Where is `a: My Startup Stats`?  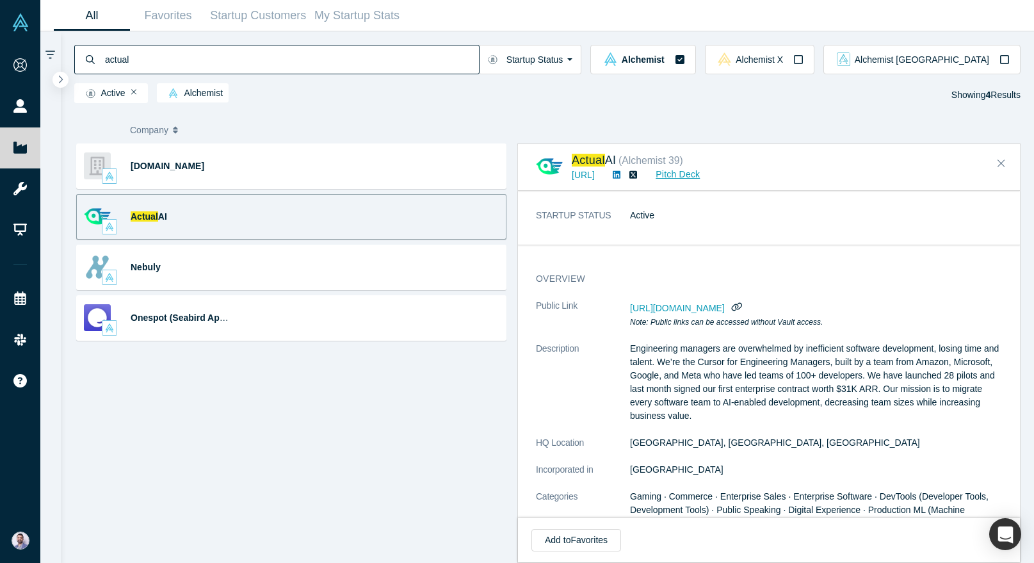
a: My Startup Stats is located at coordinates (357, 15).